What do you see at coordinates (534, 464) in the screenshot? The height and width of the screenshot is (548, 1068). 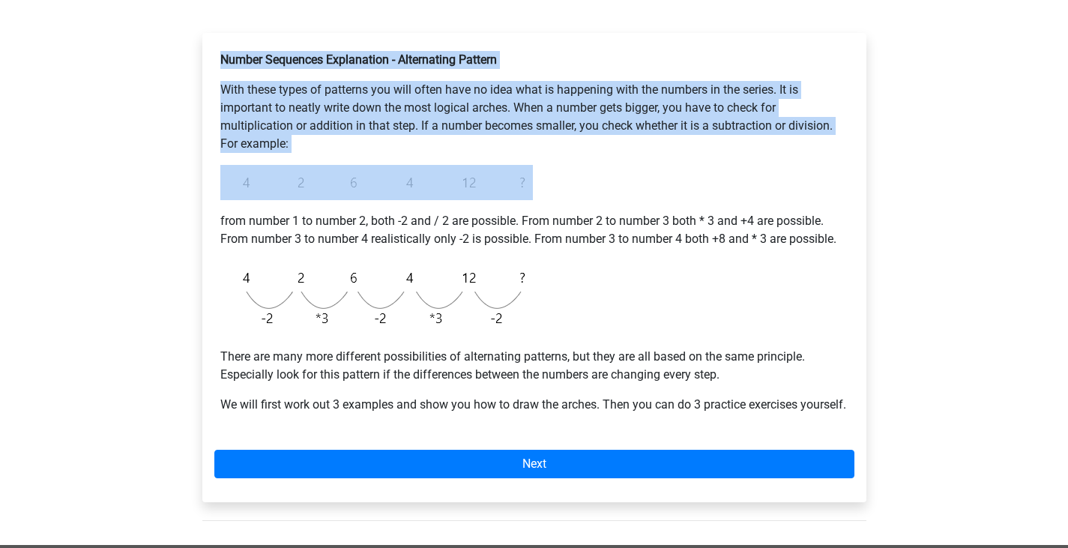 I see `a: Next` at bounding box center [534, 464].